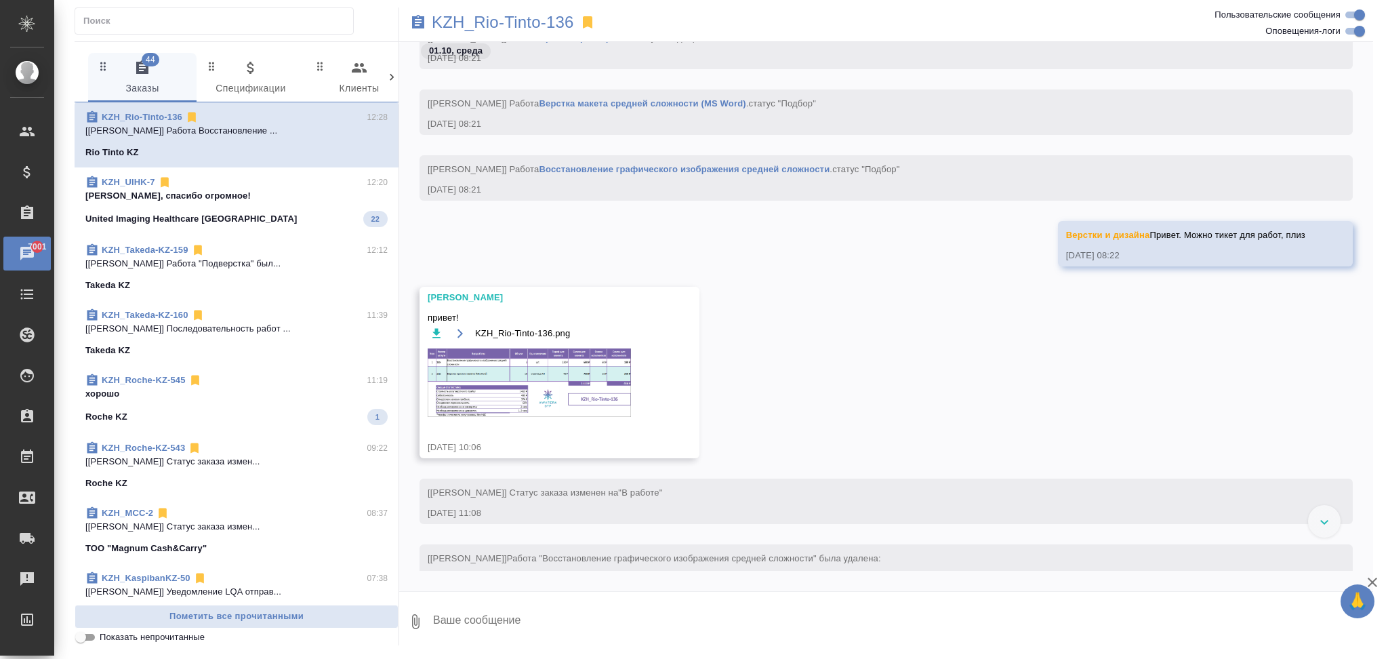  Describe the element at coordinates (145, 249) in the screenshot. I see `a: KZH_Takeda-KZ-159` at that location.